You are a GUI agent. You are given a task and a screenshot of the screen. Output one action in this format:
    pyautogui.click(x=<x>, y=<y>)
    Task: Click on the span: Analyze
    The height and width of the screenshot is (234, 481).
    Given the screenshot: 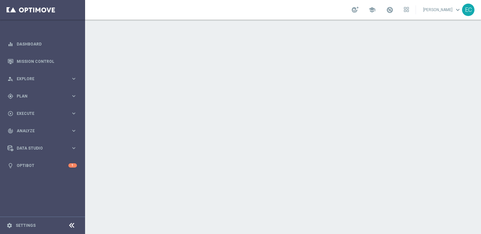 What is the action you would take?
    pyautogui.click(x=44, y=131)
    